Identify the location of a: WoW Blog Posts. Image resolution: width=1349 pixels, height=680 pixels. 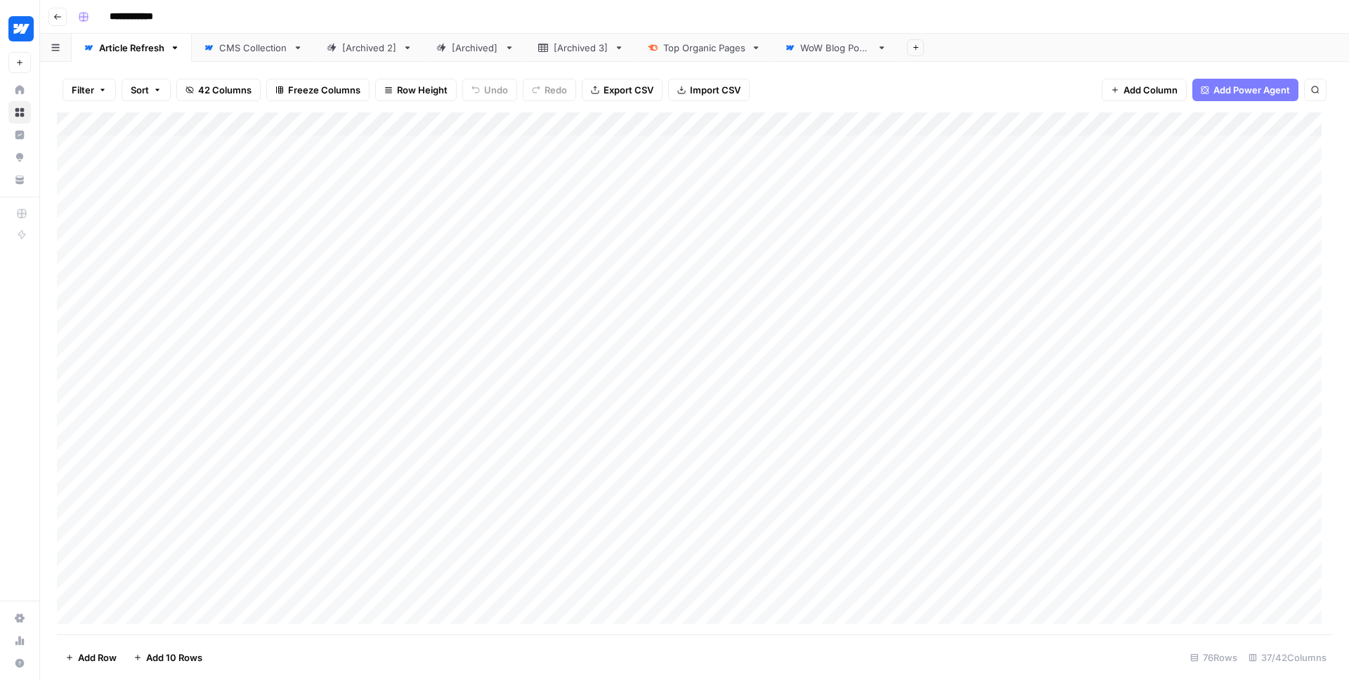
(836, 48).